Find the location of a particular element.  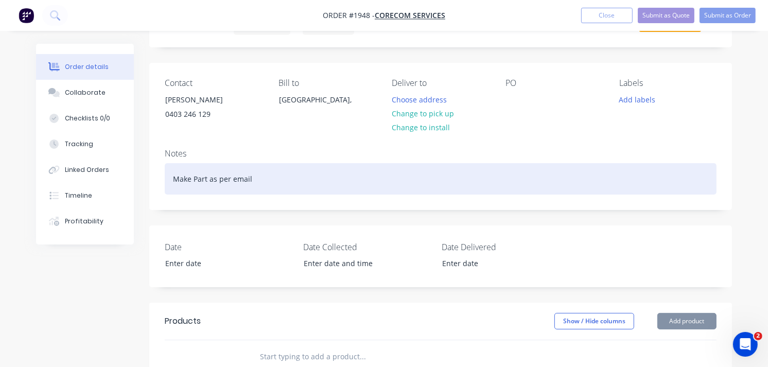

button: Add product is located at coordinates (687, 321).